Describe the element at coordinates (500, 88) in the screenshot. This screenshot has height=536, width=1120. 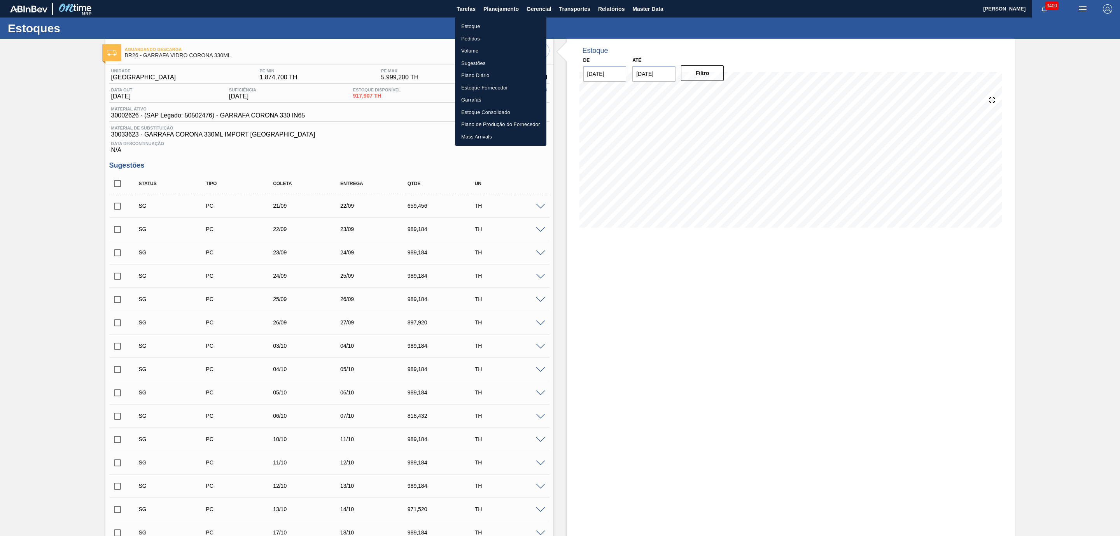
I see `a: Estoque Fornecedor` at that location.